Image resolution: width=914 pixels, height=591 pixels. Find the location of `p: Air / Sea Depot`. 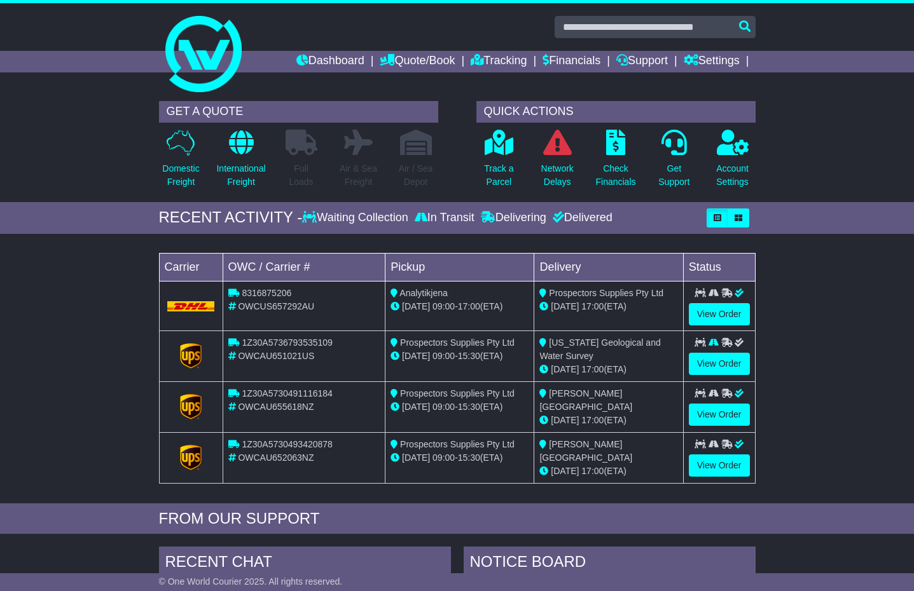

p: Air / Sea Depot is located at coordinates (416, 176).